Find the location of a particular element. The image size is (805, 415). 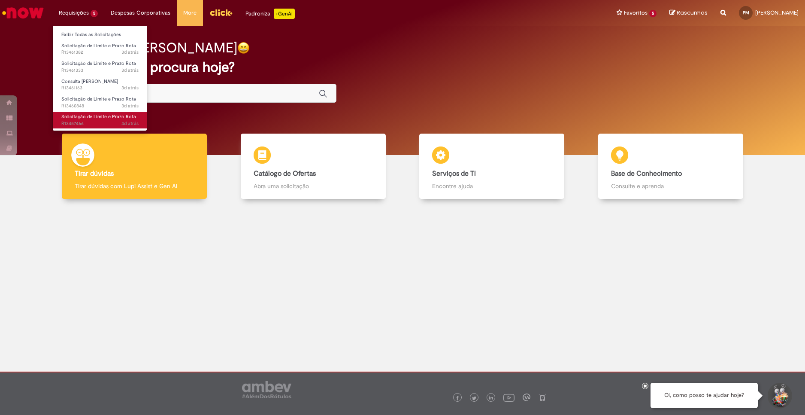

time: 28/08/2025 12:02:26 is located at coordinates (130, 123).